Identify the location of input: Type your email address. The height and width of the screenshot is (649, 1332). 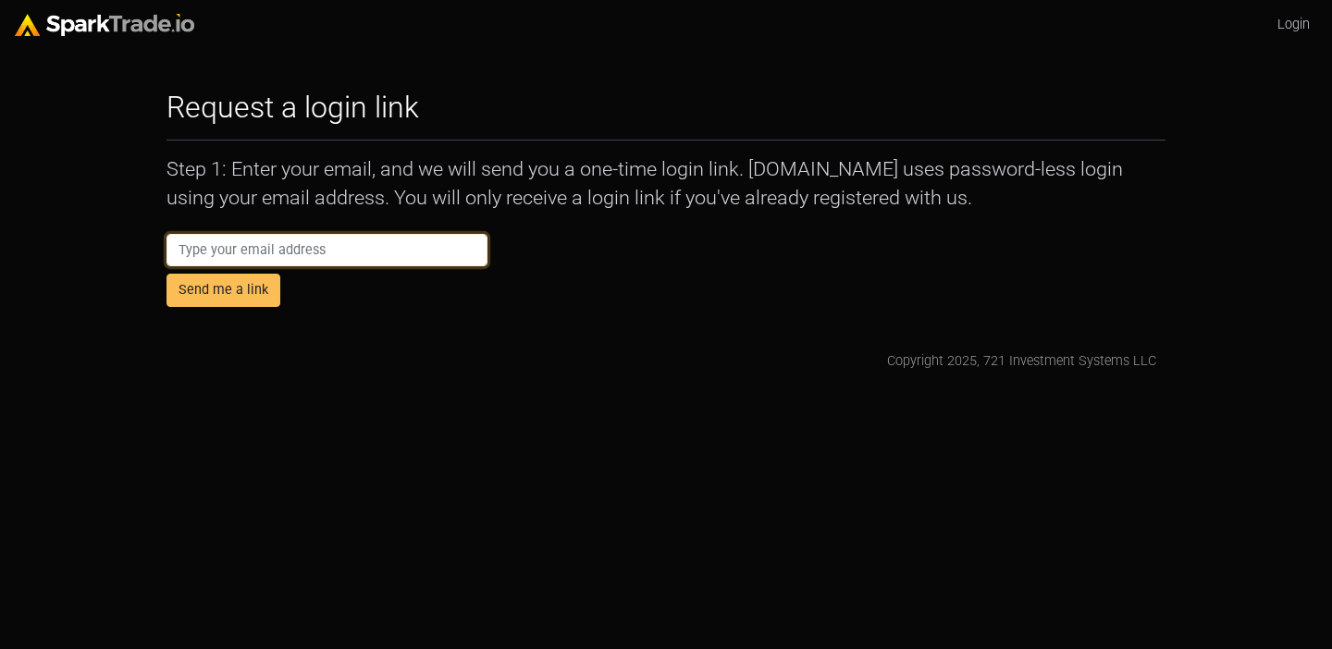
(327, 251).